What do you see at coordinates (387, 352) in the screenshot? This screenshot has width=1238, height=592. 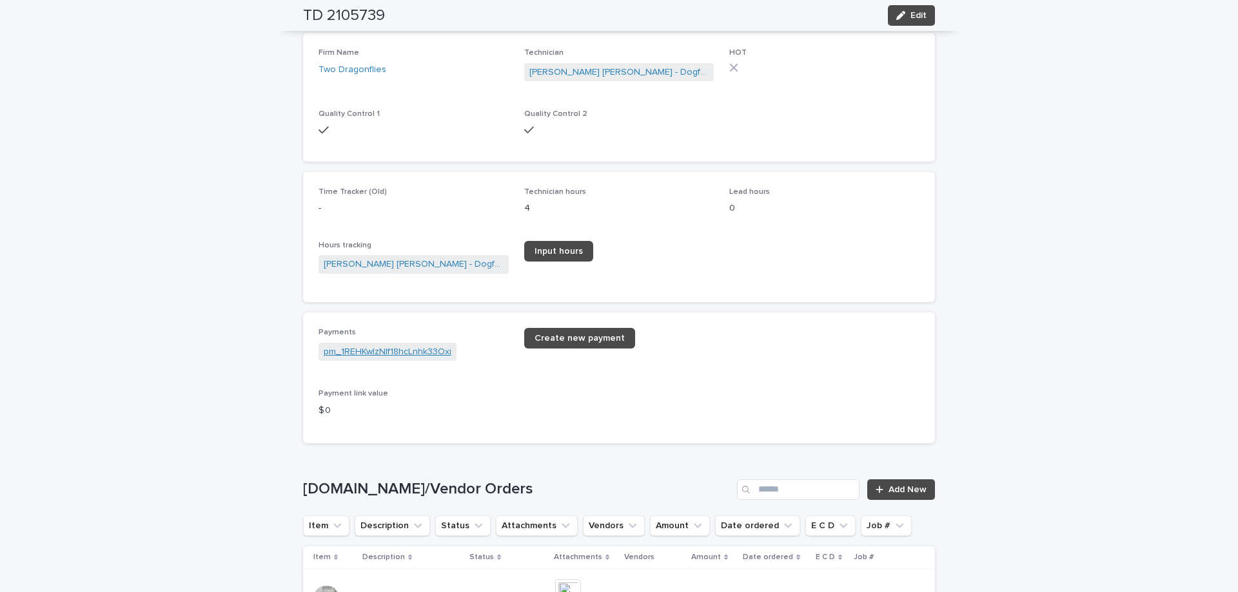 I see `a: pm_1REHKwIzNIf18hcLnhk33Oxi` at bounding box center [387, 352].